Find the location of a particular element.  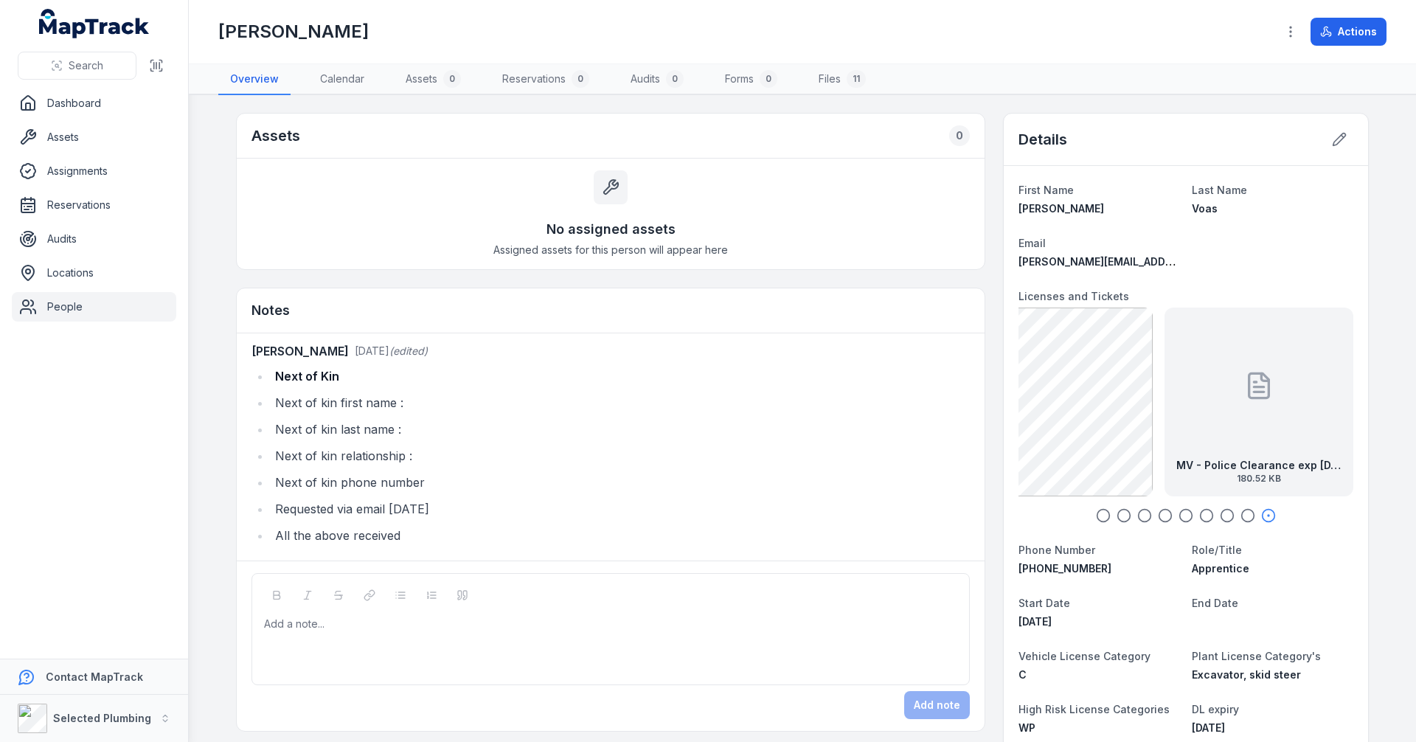

span: Licenses and Tickets is located at coordinates (1074, 296).